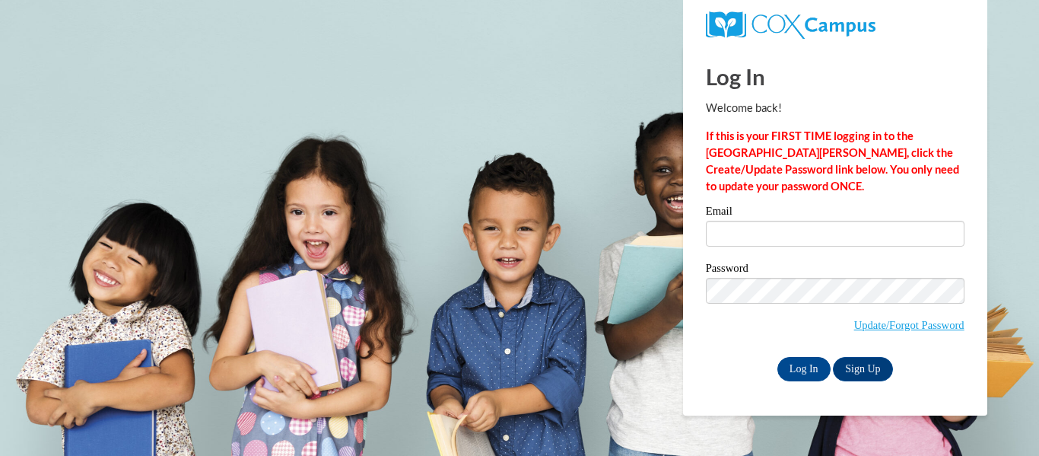  Describe the element at coordinates (804, 369) in the screenshot. I see `input: Log In` at that location.